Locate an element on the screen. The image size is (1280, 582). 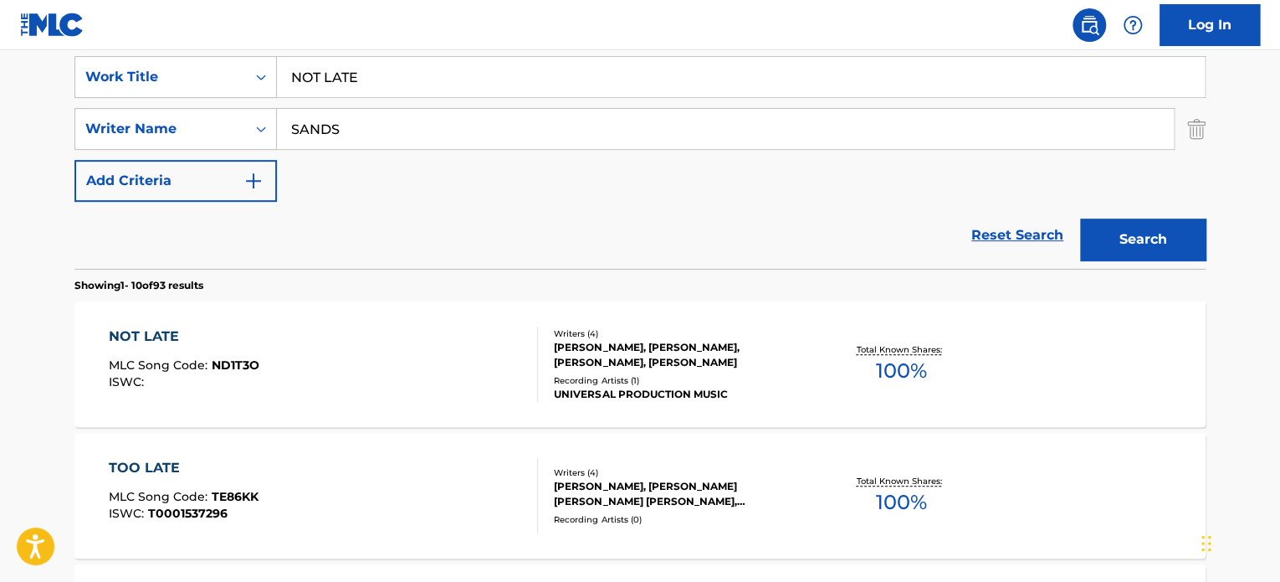
div: TOO LATE is located at coordinates (183, 468).